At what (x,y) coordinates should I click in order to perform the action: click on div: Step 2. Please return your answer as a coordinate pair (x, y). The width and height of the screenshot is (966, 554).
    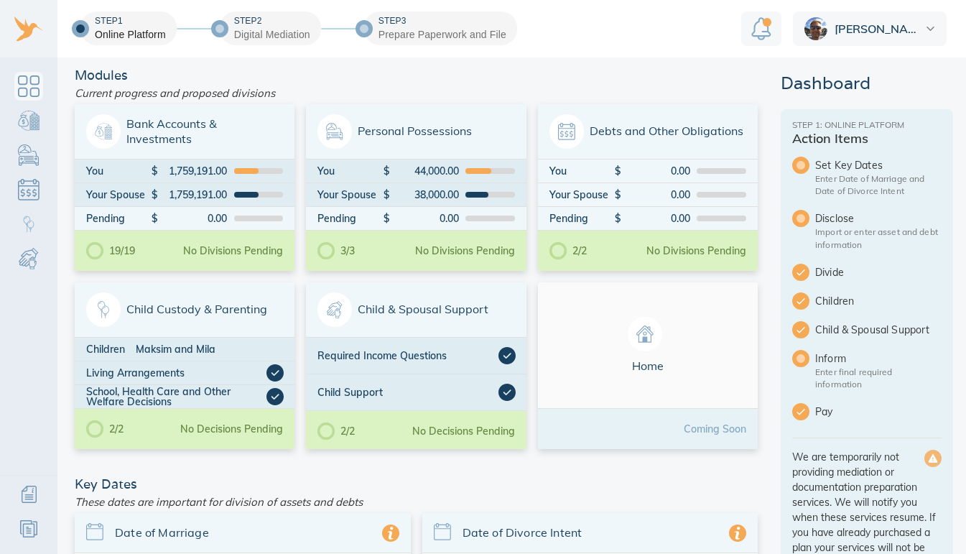
    Looking at the image, I should click on (272, 21).